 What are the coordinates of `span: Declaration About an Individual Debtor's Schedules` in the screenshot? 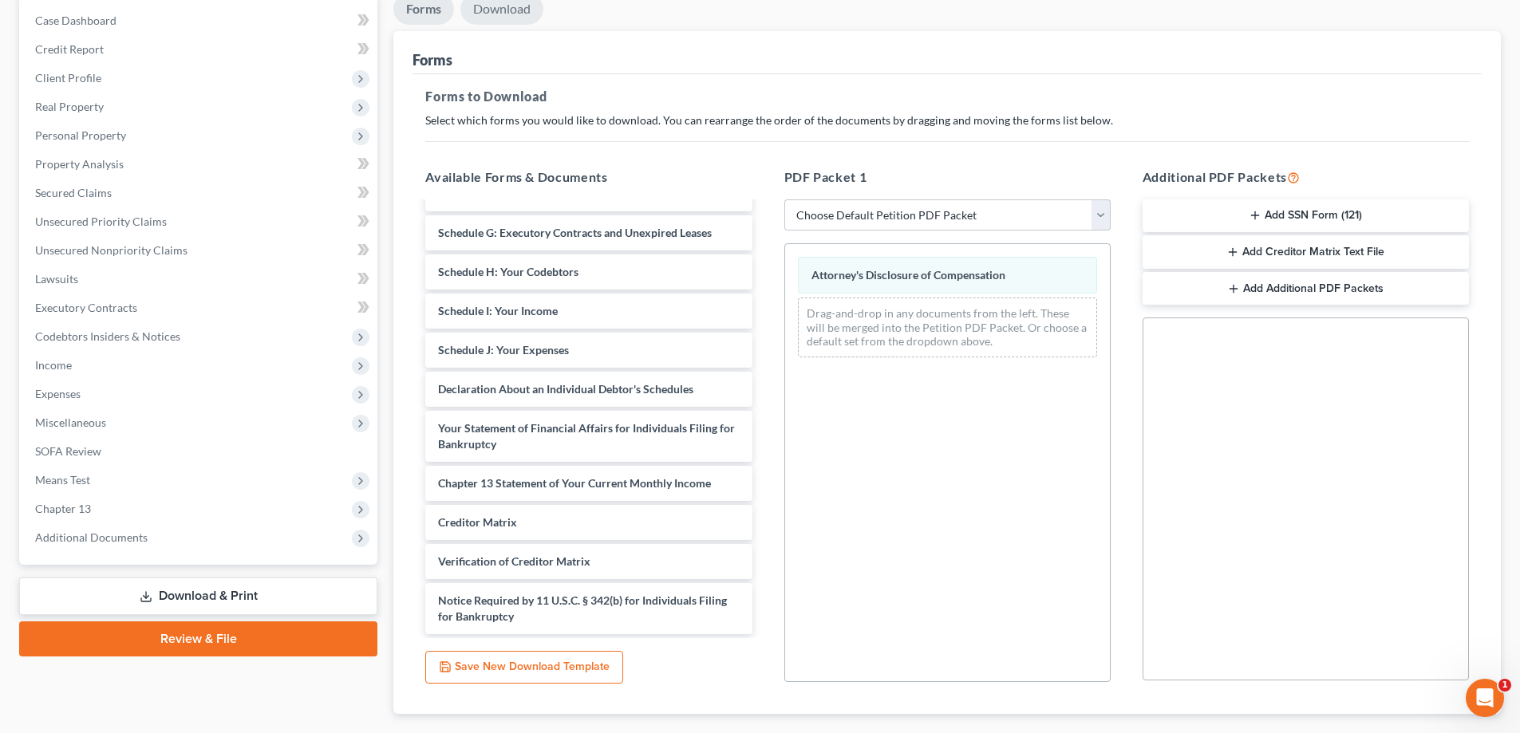 It's located at (566, 389).